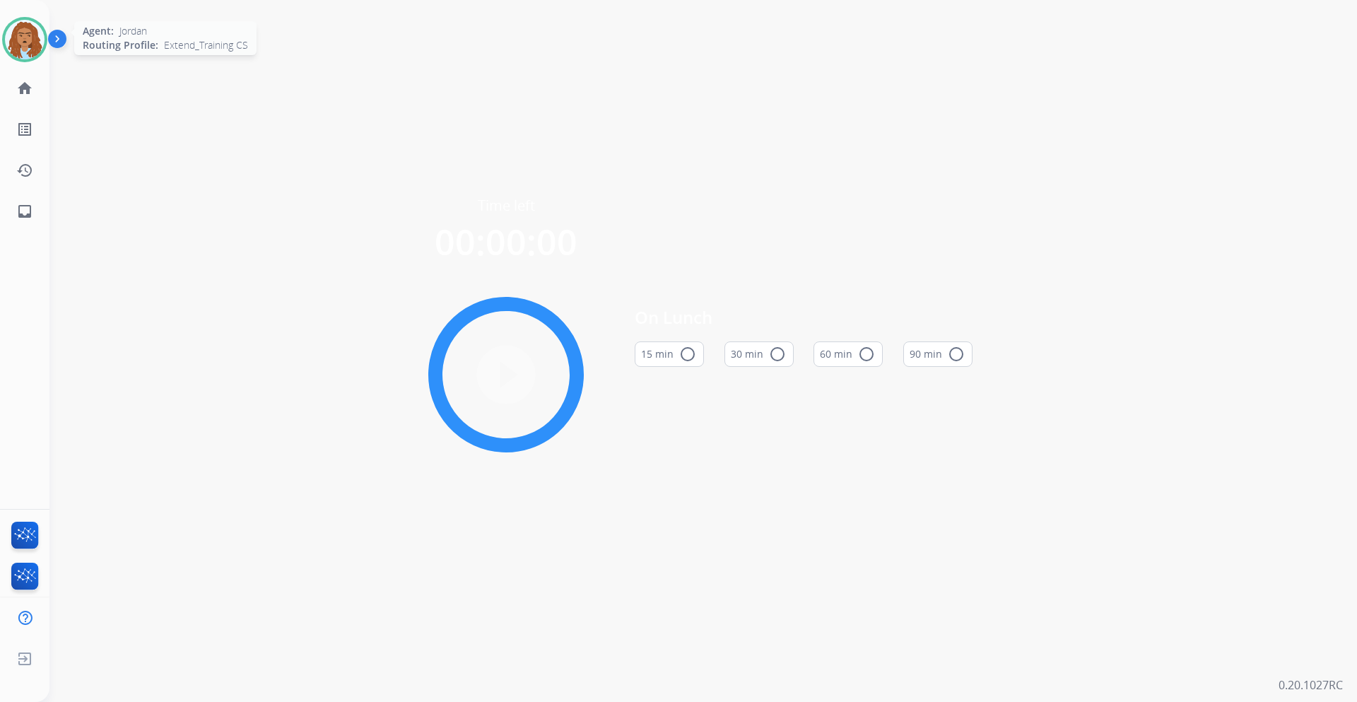 This screenshot has width=1357, height=702. What do you see at coordinates (506, 206) in the screenshot?
I see `span: Time left` at bounding box center [506, 206].